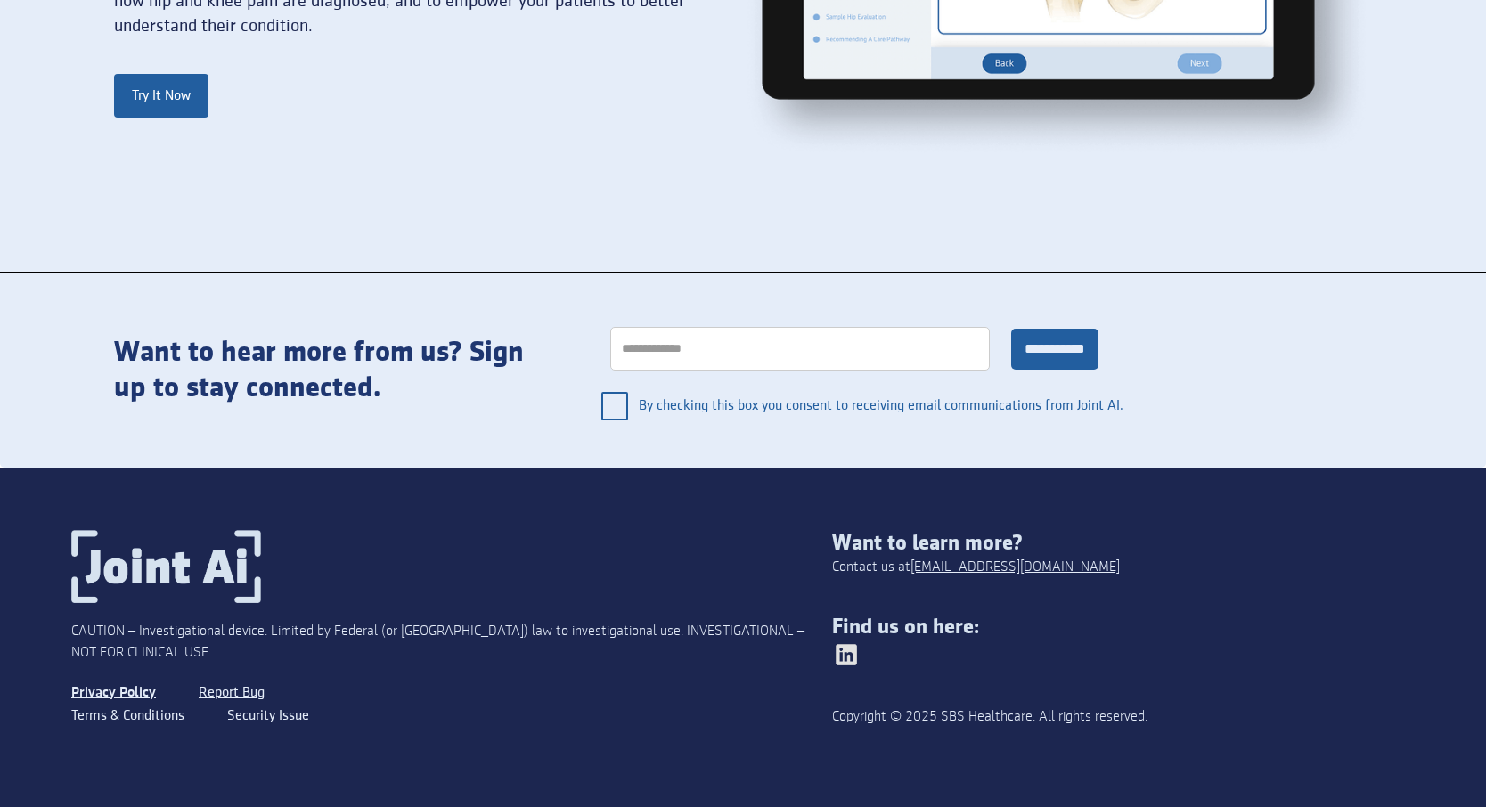 This screenshot has width=1486, height=807. What do you see at coordinates (232, 693) in the screenshot?
I see `a: Report Bug` at bounding box center [232, 693].